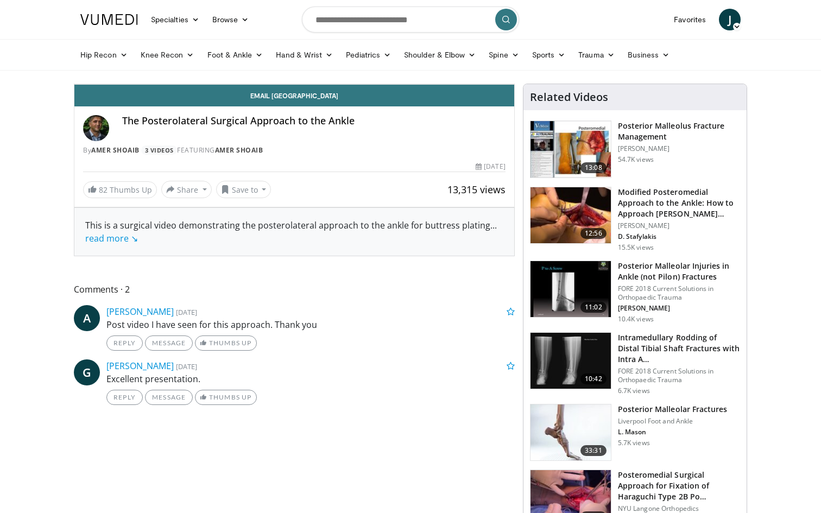  What do you see at coordinates (594, 234) in the screenshot?
I see `span: 12:56` at bounding box center [594, 234].